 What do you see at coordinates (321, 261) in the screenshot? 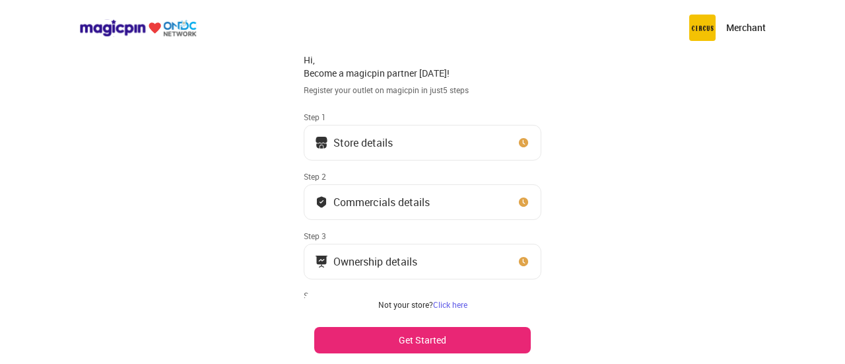
I see `img: commercials_icon.983f7837.svg` at bounding box center [321, 261].